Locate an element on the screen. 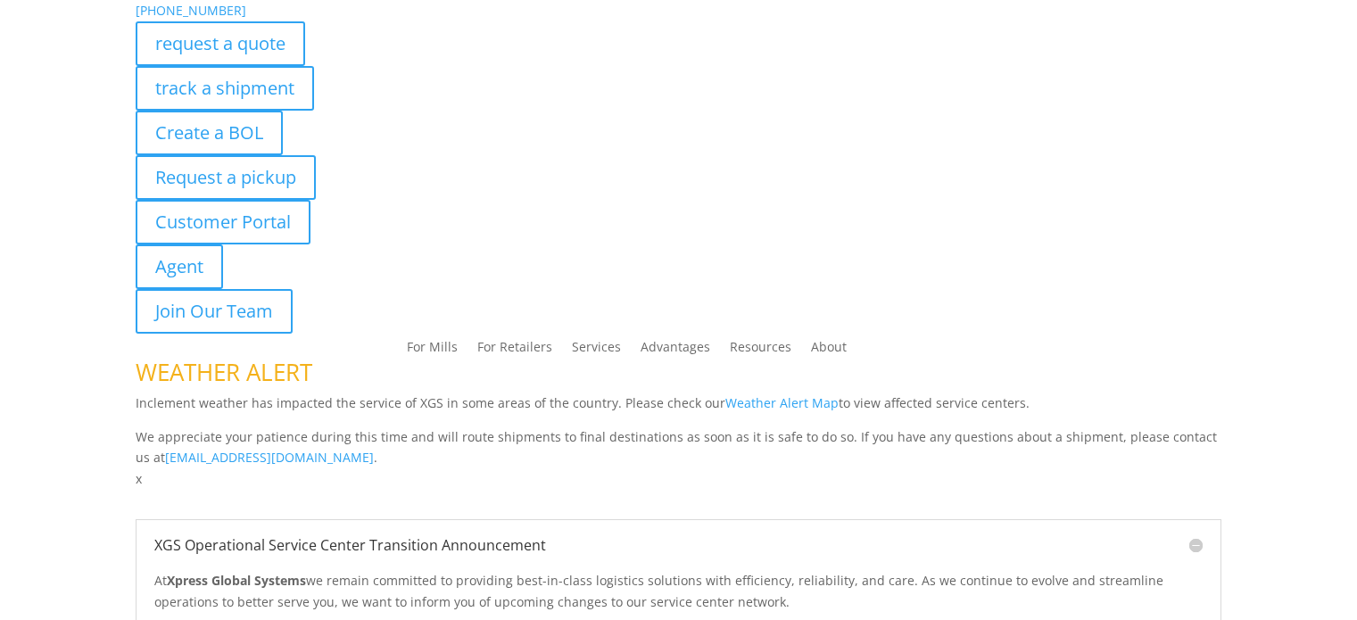 This screenshot has width=1357, height=620. strong: Xpress Global Systems is located at coordinates (236, 580).